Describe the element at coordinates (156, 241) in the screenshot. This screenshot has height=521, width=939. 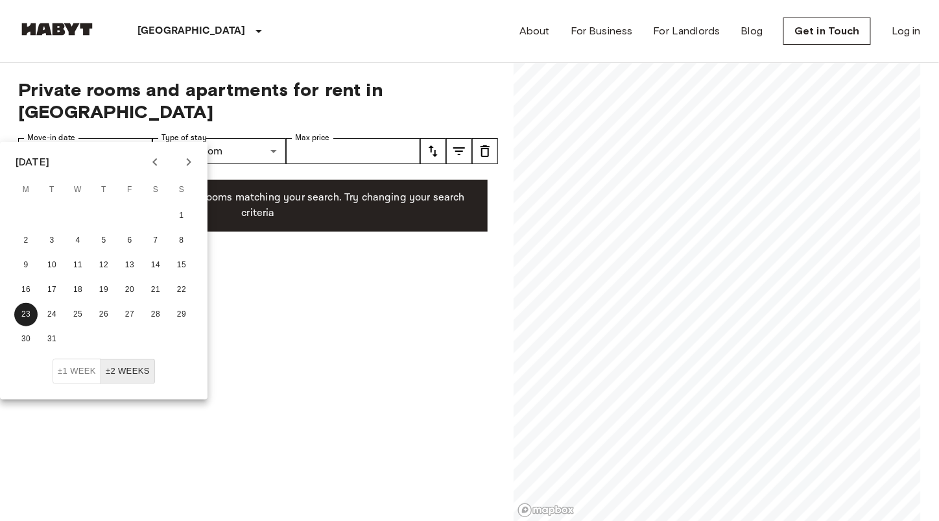
I see `button: 7` at that location.